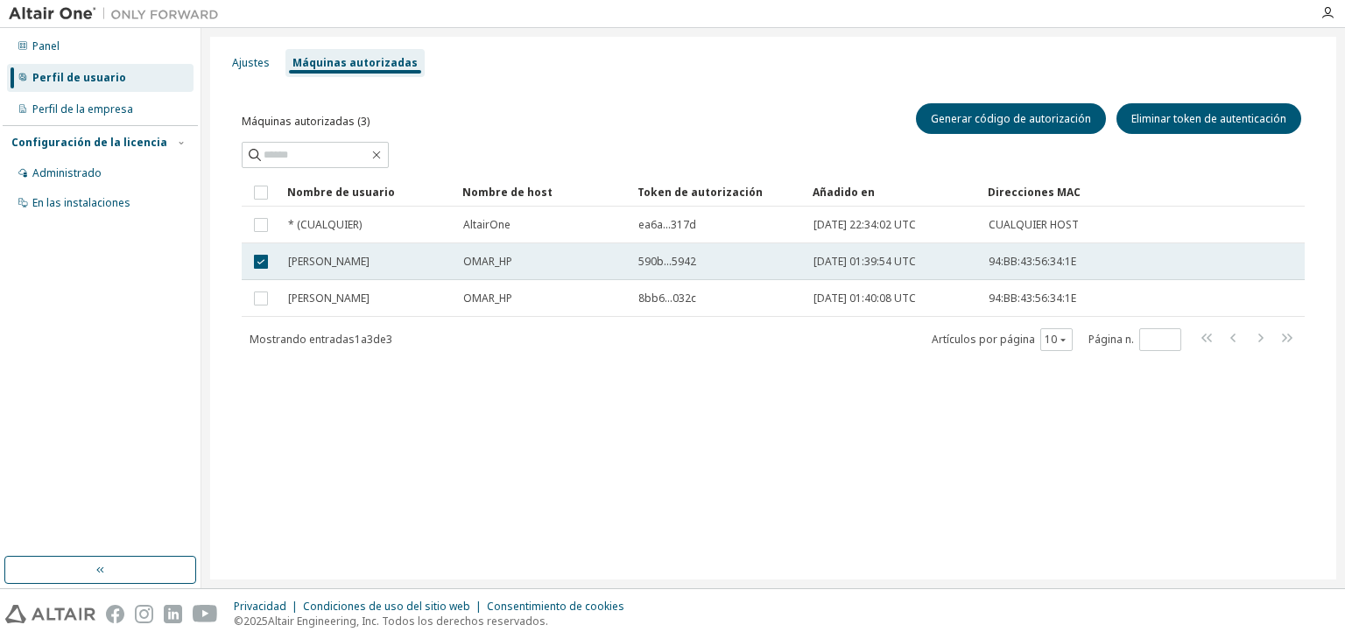  I want to click on font: Direcciones MAC, so click(1034, 192).